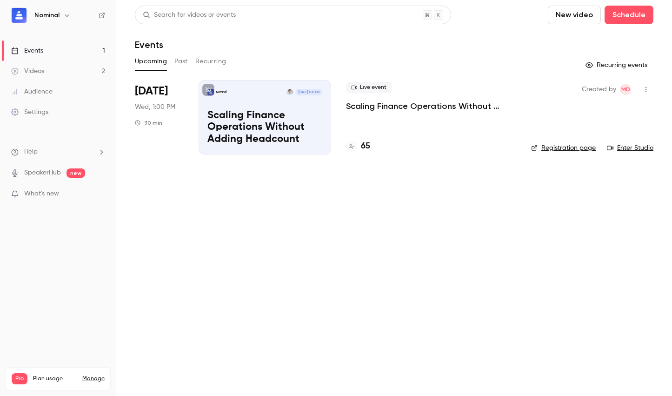 This screenshot has width=672, height=396. Describe the element at coordinates (27, 71) in the screenshot. I see `div: Videos` at that location.